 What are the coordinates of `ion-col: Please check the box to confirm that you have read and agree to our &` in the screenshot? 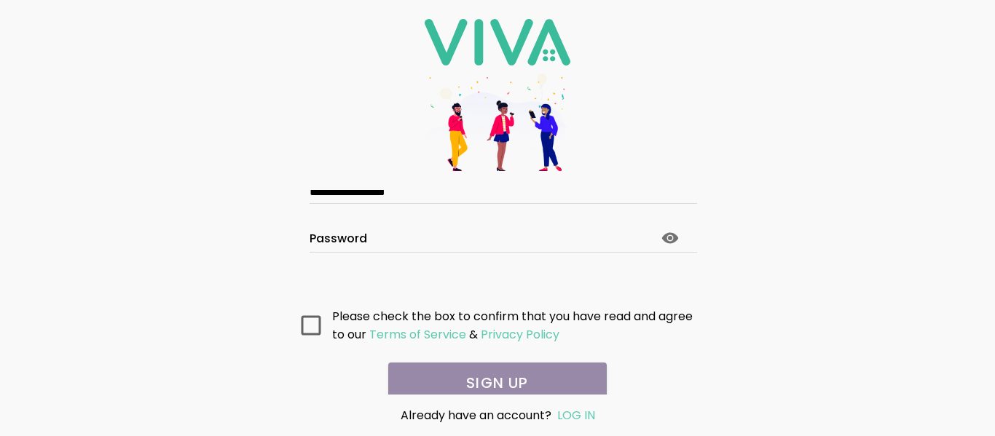 It's located at (515, 326).